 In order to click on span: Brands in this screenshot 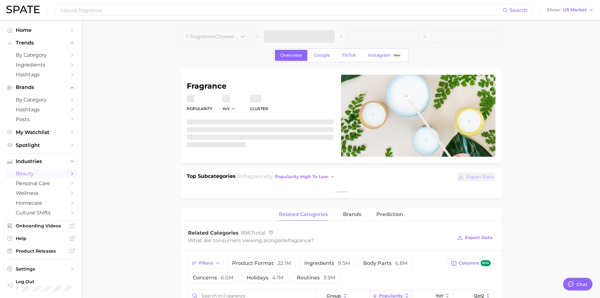, I will do `click(41, 87)`.